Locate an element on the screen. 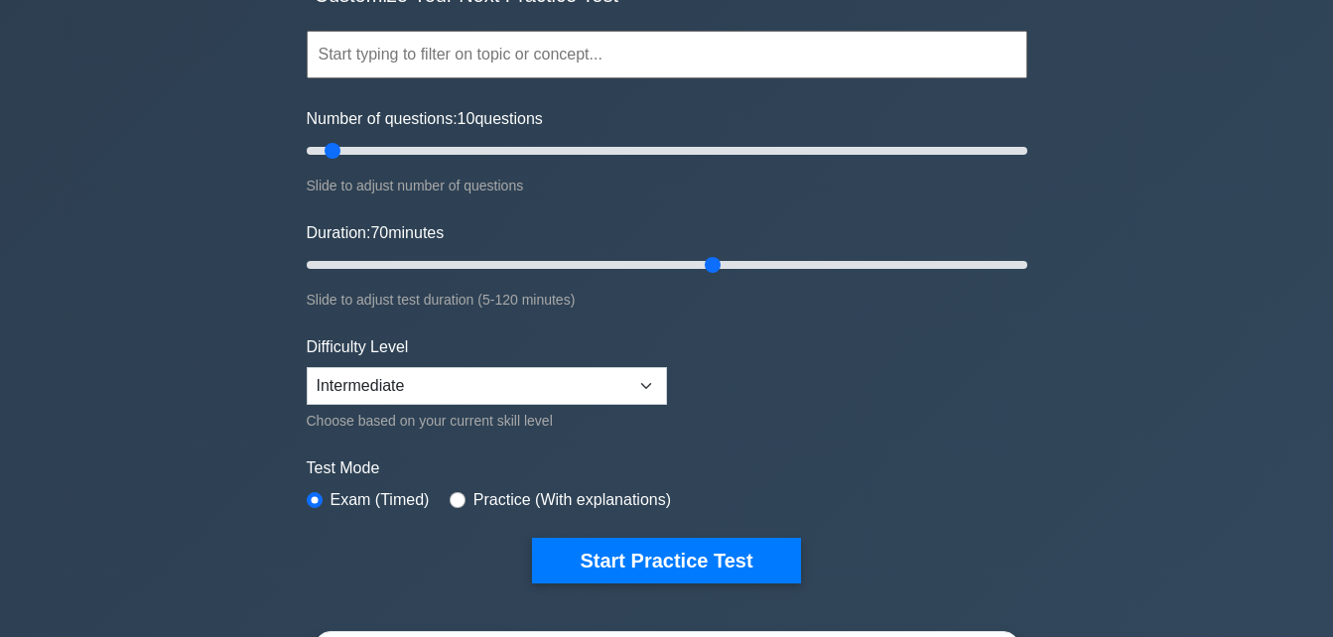 The height and width of the screenshot is (637, 1333). div: Choose based on your current skill level is located at coordinates (486, 421).